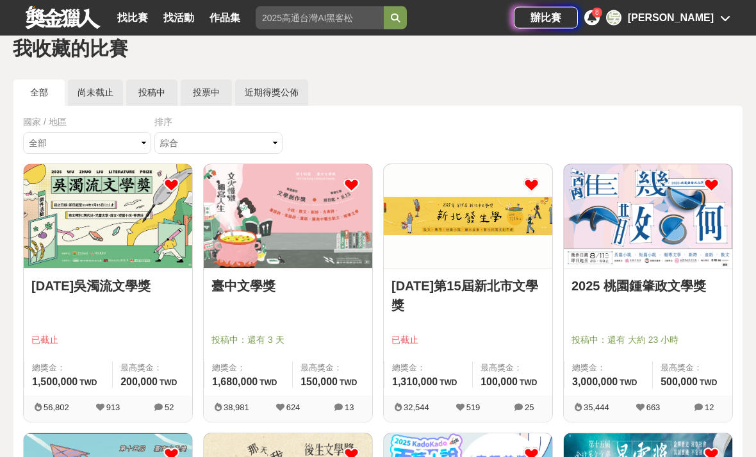 The image size is (756, 457). Describe the element at coordinates (349, 408) in the screenshot. I see `span: 13` at that location.